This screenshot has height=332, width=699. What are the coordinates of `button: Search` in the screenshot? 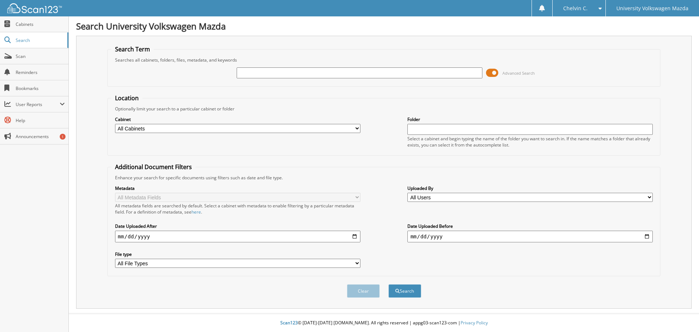 It's located at (405, 291).